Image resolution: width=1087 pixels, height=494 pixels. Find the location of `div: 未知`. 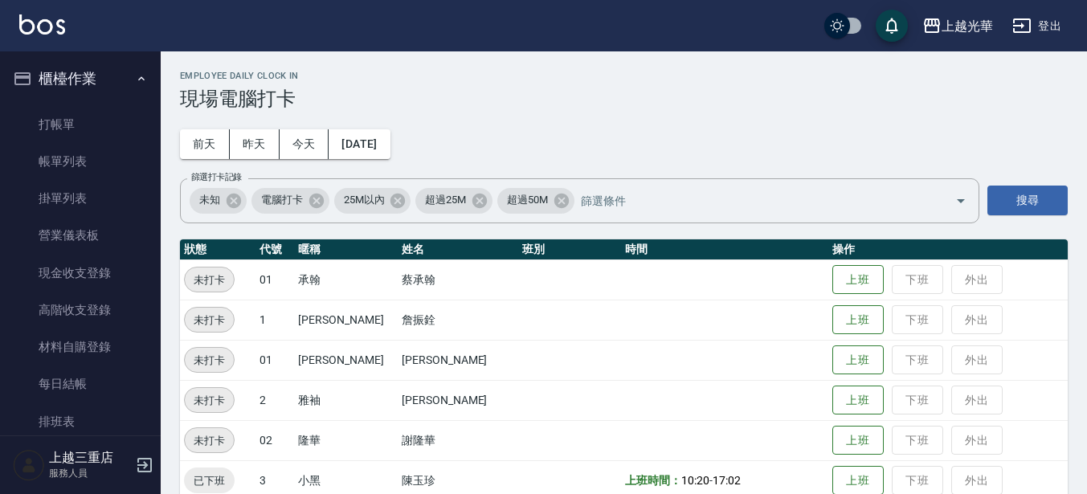

div: 未知 is located at coordinates (218, 201).